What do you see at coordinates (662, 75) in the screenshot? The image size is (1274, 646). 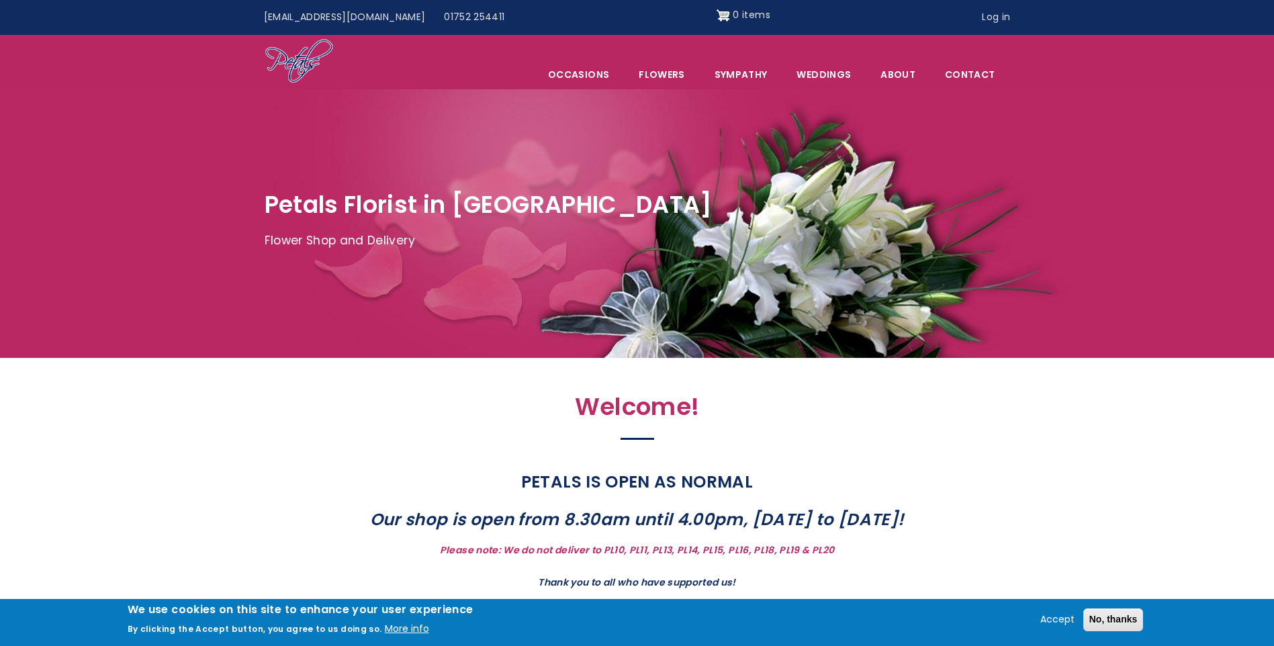 I see `a: Flowers` at bounding box center [662, 75].